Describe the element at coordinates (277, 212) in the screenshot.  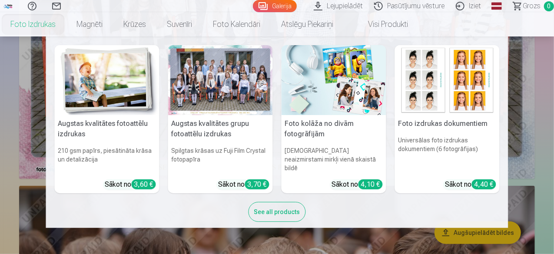
I see `div: See all products` at that location.